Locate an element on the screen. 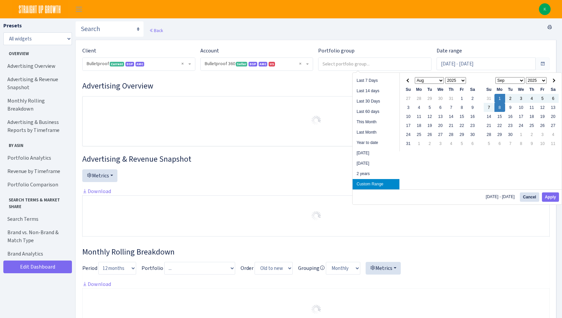 The width and height of the screenshot is (562, 318). h3: Widget #1 is located at coordinates (316, 86).